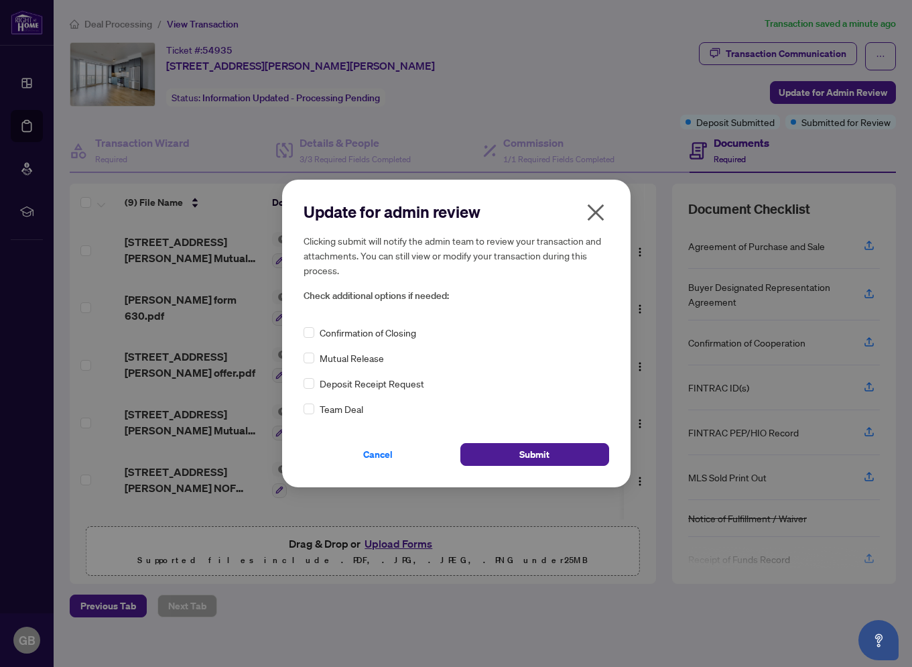 The height and width of the screenshot is (667, 912). What do you see at coordinates (378, 454) in the screenshot?
I see `span: Cancel` at bounding box center [378, 454].